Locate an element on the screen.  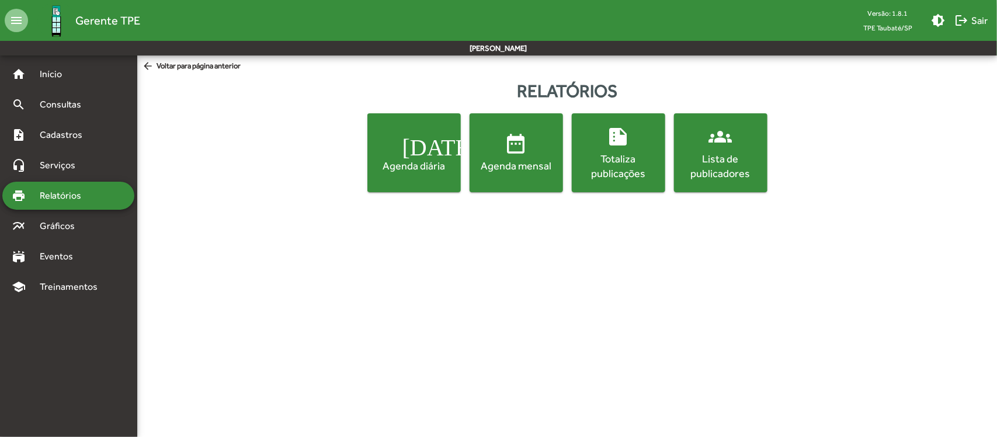
button: Totaliza publicações is located at coordinates (618, 152).